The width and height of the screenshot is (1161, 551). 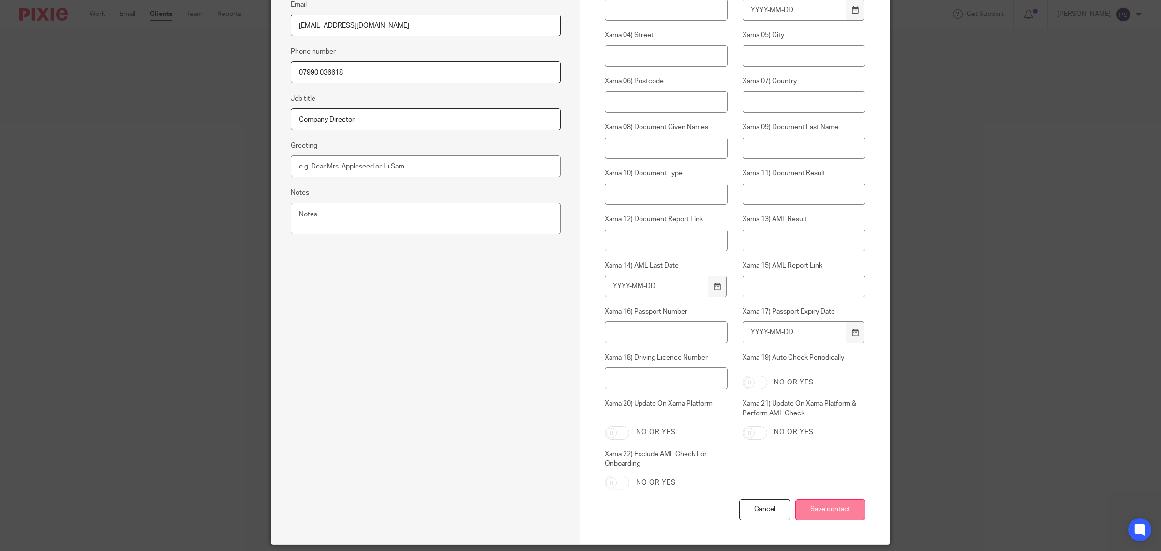 What do you see at coordinates (804, 266) in the screenshot?
I see `label: Xama 15) AML Report Link` at bounding box center [804, 266].